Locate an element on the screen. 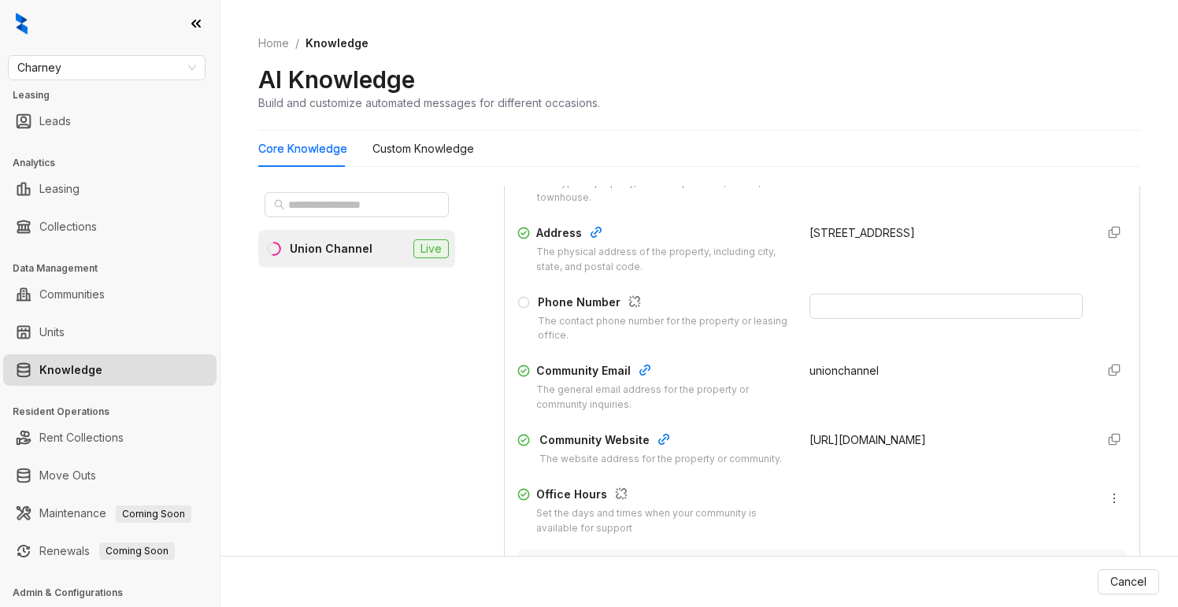 This screenshot has height=607, width=1178. h3: Leasing is located at coordinates (116, 95).